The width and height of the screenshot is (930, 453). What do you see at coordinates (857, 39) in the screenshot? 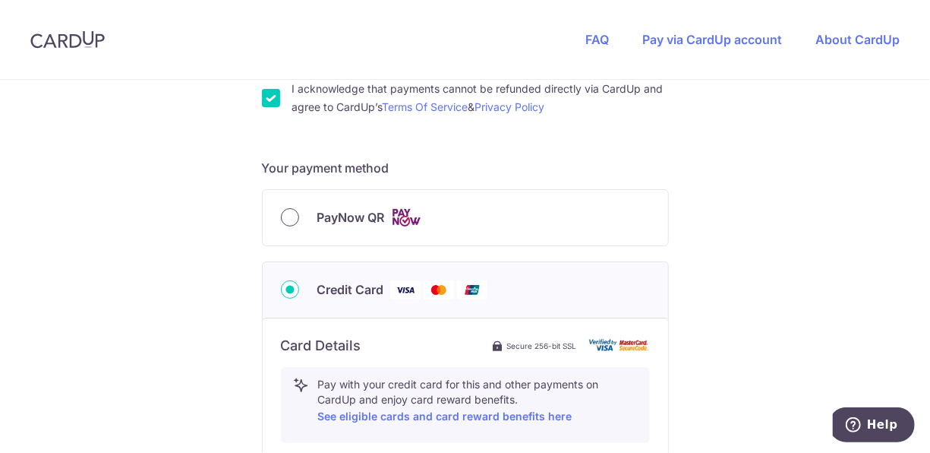
I see `a: About CardUp` at bounding box center [857, 39].